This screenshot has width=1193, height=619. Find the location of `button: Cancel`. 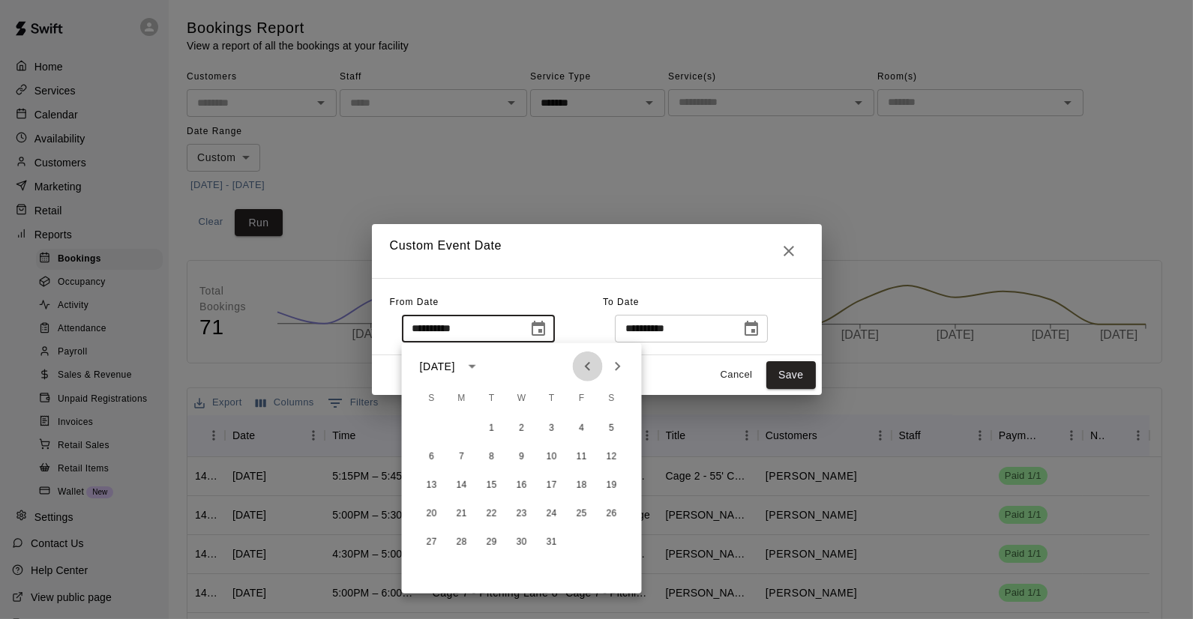

button: Cancel is located at coordinates (736, 375).